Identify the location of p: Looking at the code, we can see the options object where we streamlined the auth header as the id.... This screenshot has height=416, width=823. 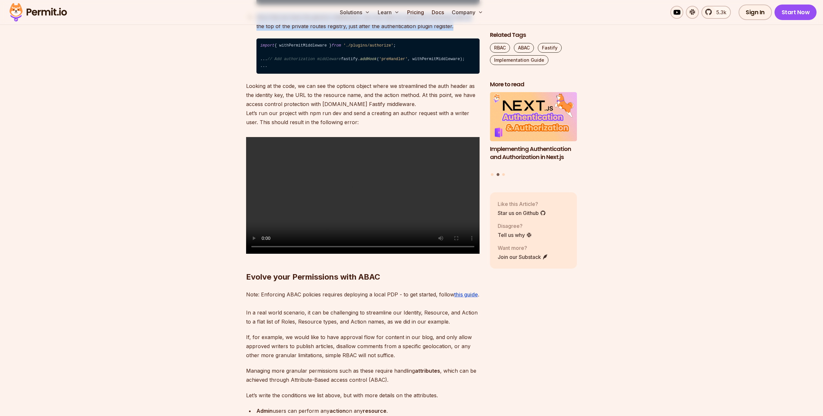
(363, 104).